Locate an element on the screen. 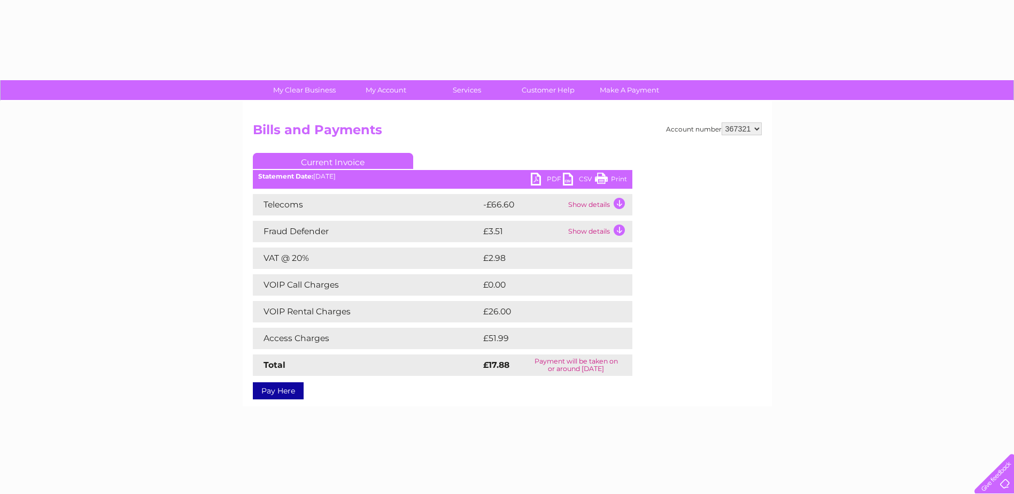  a: Pay Here is located at coordinates (278, 391).